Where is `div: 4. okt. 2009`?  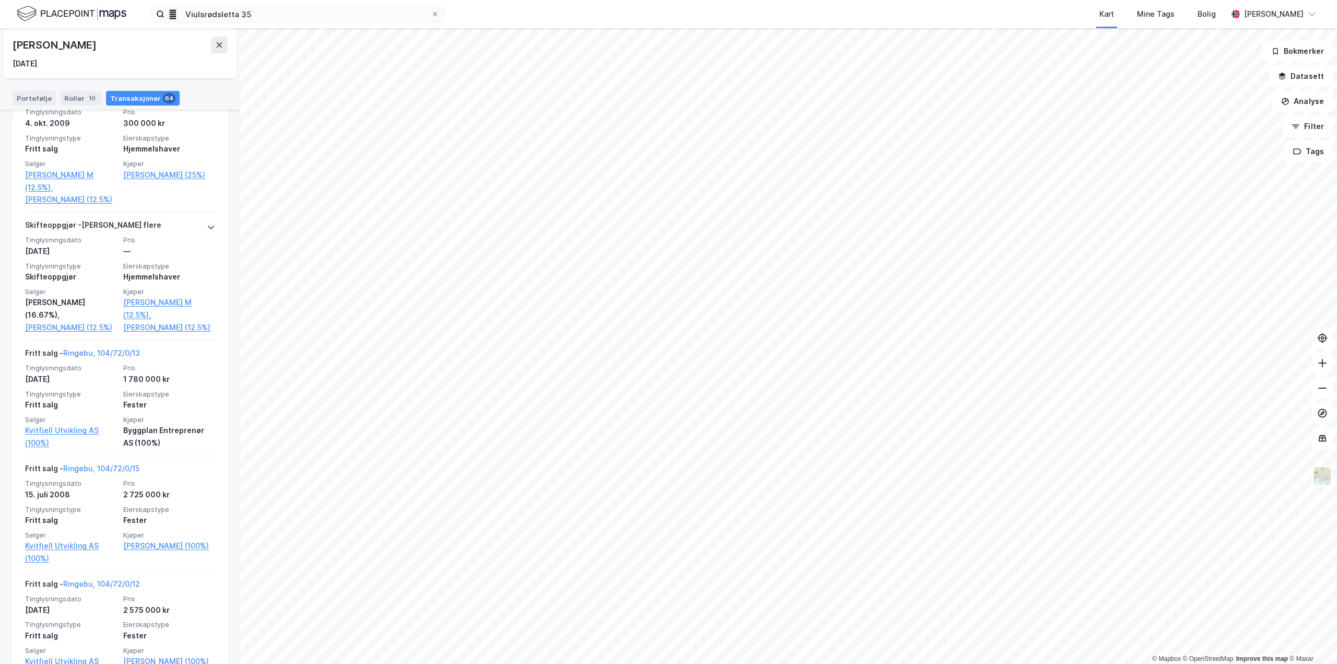
div: 4. okt. 2009 is located at coordinates (71, 123).